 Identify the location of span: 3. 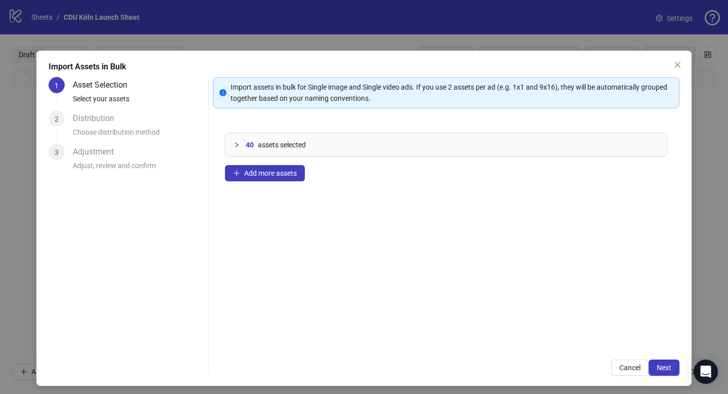
(57, 152).